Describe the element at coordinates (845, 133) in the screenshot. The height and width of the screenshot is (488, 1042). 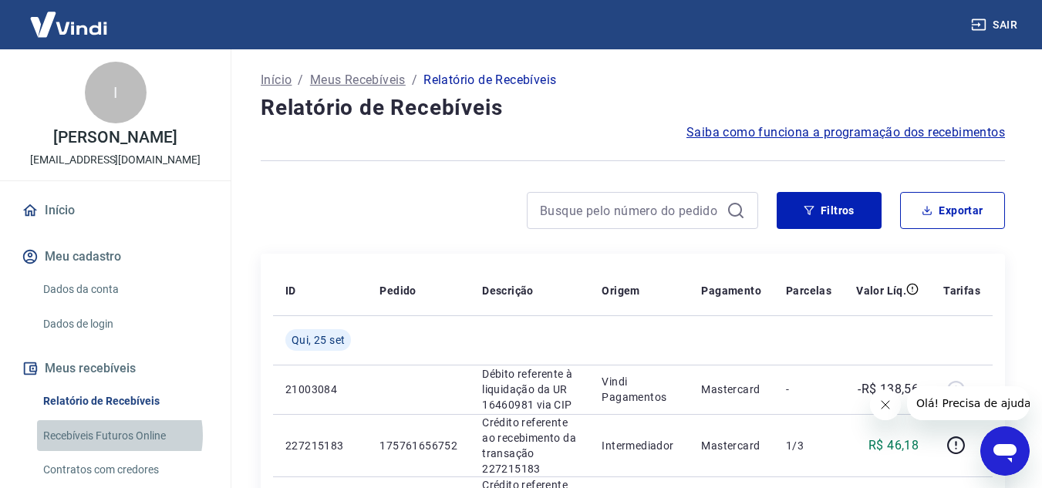
I see `a: Saiba como funciona a programação dos recebimentos` at that location.